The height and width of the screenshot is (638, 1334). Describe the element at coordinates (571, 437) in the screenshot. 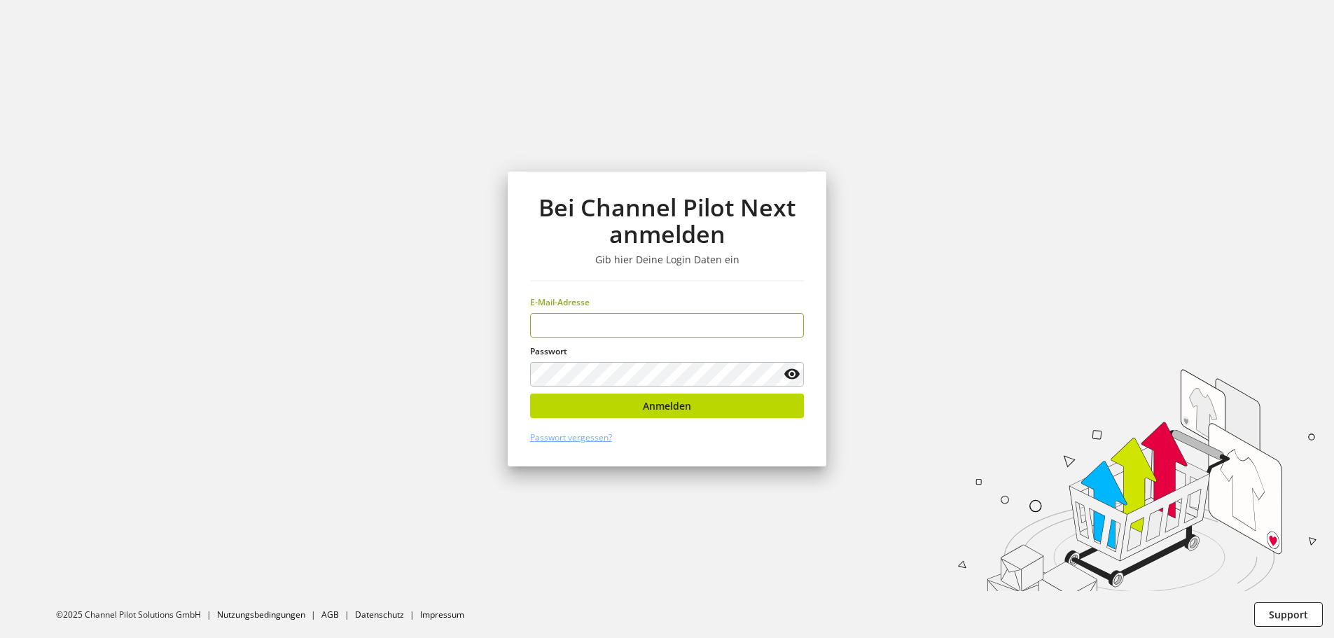

I see `u: Passwort vergessen?` at that location.